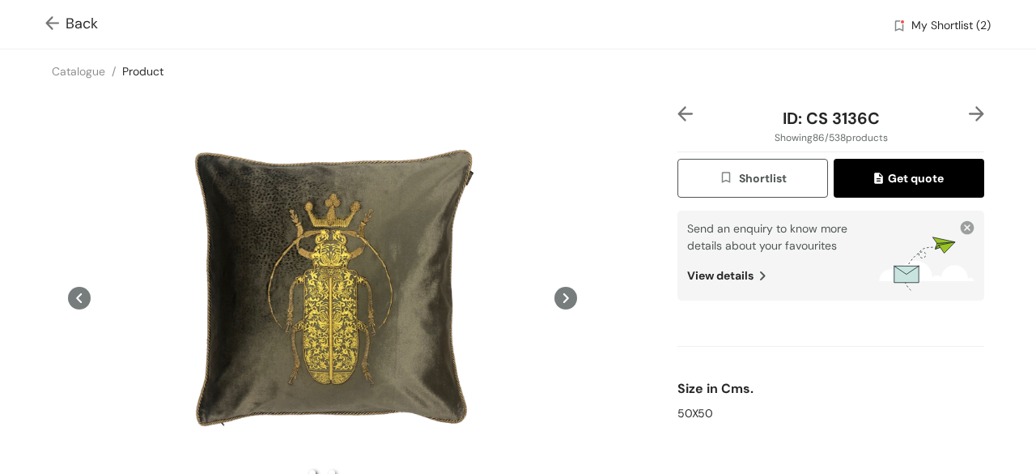 This screenshot has width=1036, height=474. Describe the element at coordinates (881, 180) in the screenshot. I see `img: quote` at that location.